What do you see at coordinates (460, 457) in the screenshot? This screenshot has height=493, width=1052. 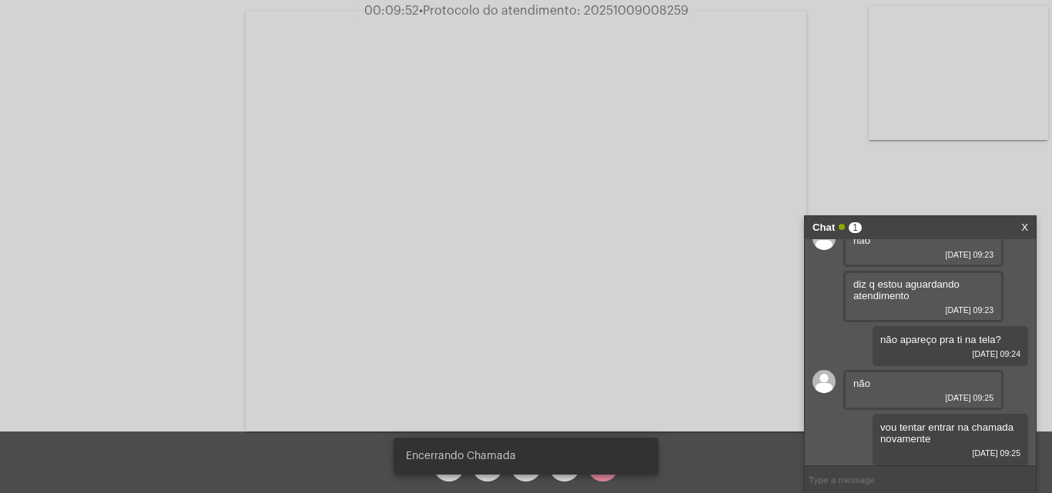 I see `span: Encerrando Chamada` at bounding box center [460, 457].